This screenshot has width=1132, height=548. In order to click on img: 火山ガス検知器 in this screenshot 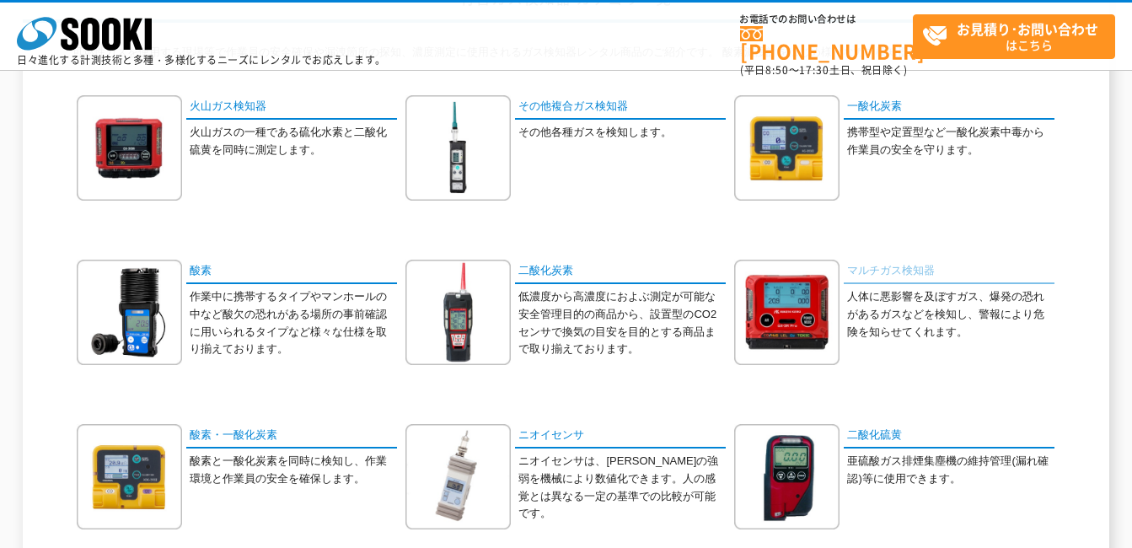, I will do `click(129, 147)`.